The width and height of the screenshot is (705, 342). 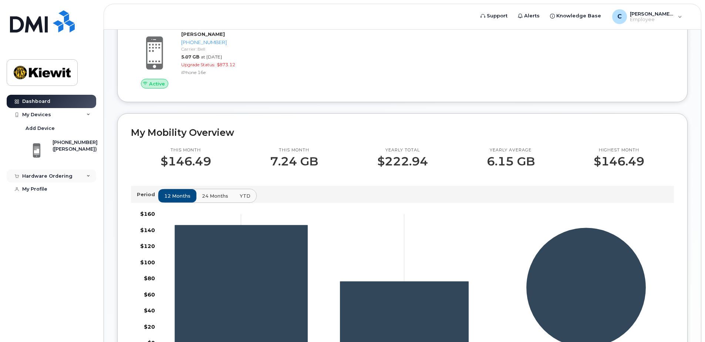 I want to click on span: Knowledge Base, so click(x=578, y=16).